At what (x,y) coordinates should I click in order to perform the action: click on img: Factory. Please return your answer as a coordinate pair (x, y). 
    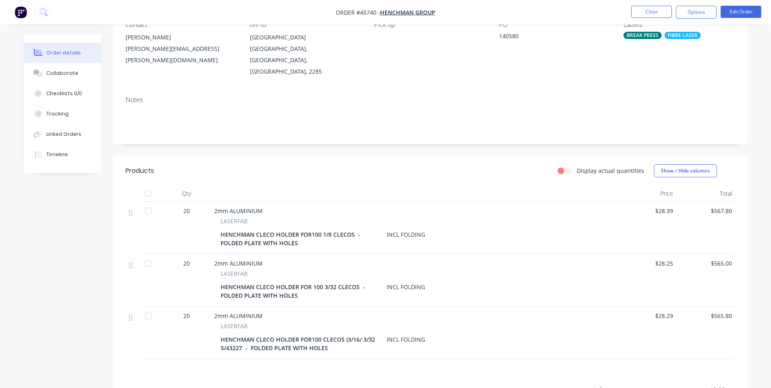
    Looking at the image, I should click on (21, 12).